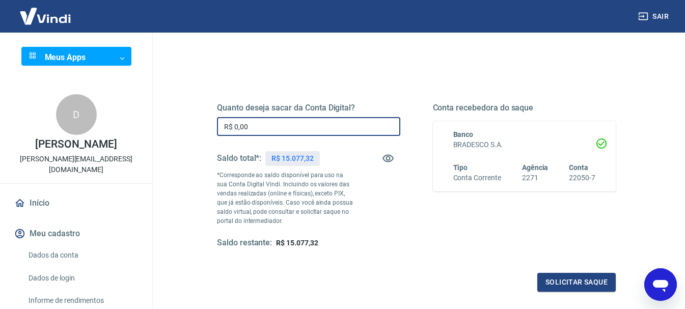 The width and height of the screenshot is (685, 309). What do you see at coordinates (309, 108) in the screenshot?
I see `h5: Quanto deseja sacar da Conta Digital?` at bounding box center [309, 108].